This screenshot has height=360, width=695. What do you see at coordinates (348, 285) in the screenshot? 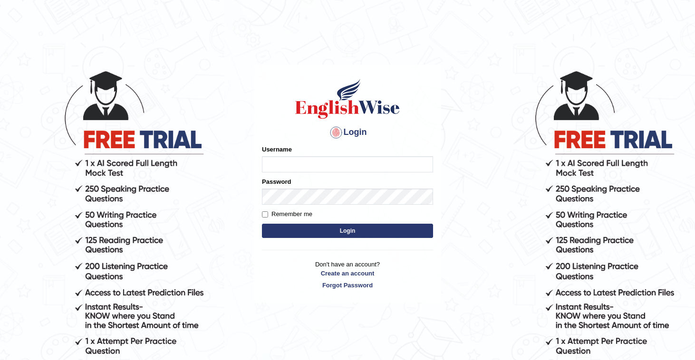
I see `a: Forgot Password` at bounding box center [348, 285].